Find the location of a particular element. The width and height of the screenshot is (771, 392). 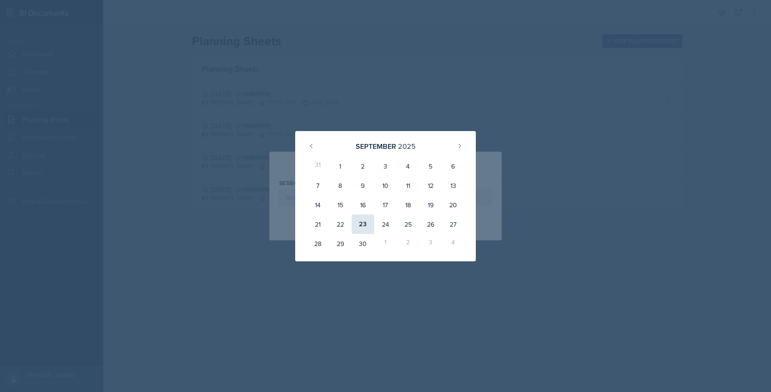

div: 16 is located at coordinates (363, 205).